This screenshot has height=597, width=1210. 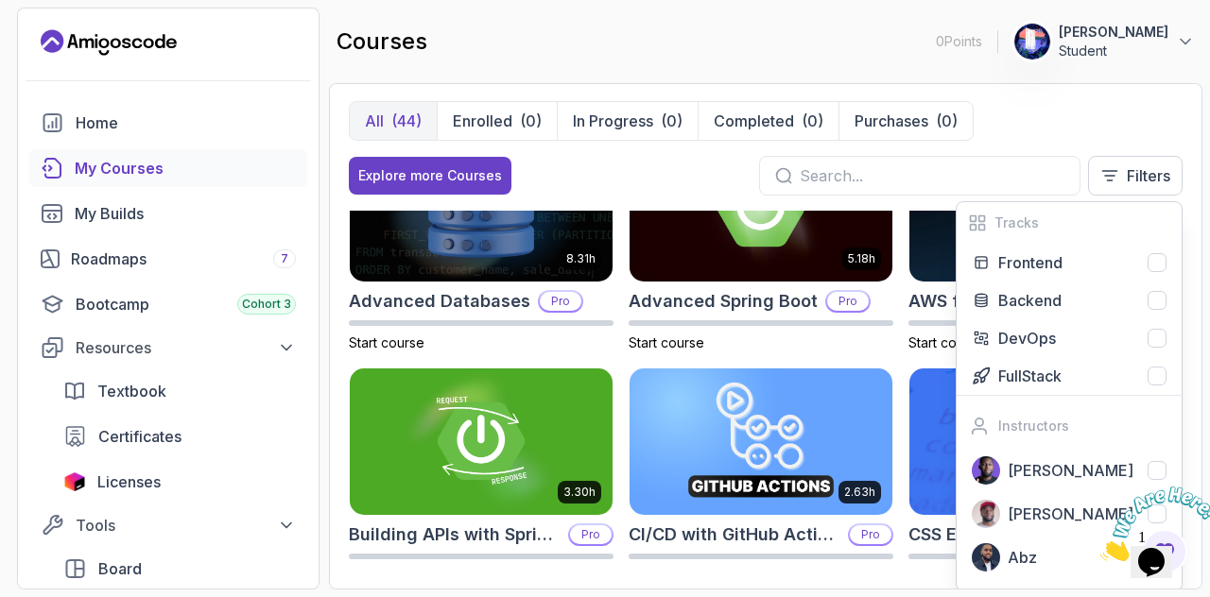 I want to click on p: Abz, so click(x=1022, y=558).